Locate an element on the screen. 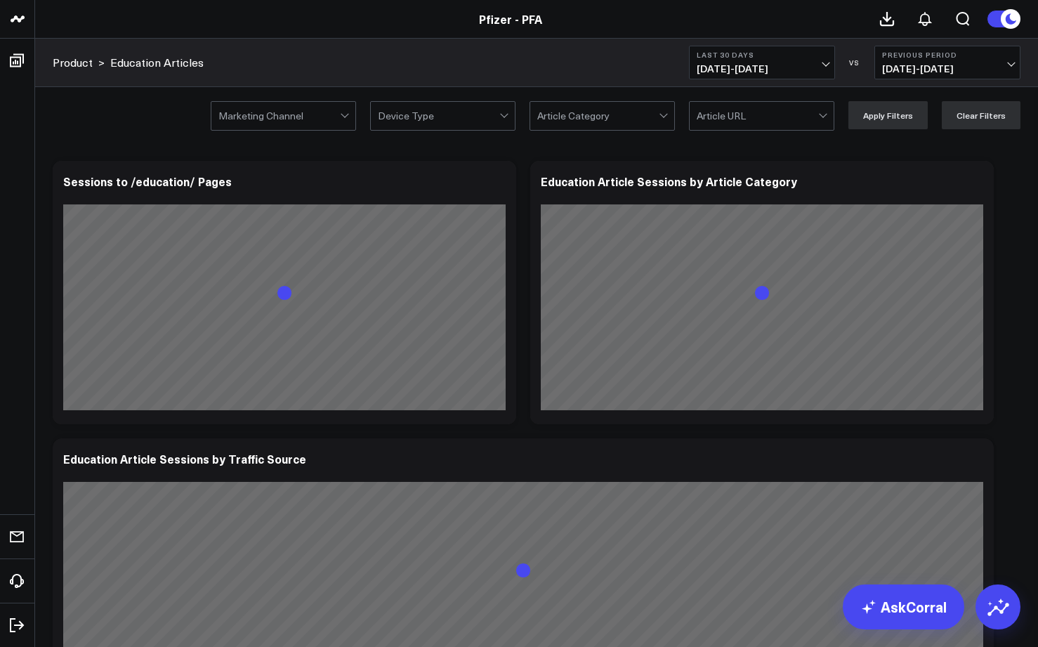  div: Education Article Sessions by Article Category is located at coordinates (669, 181).